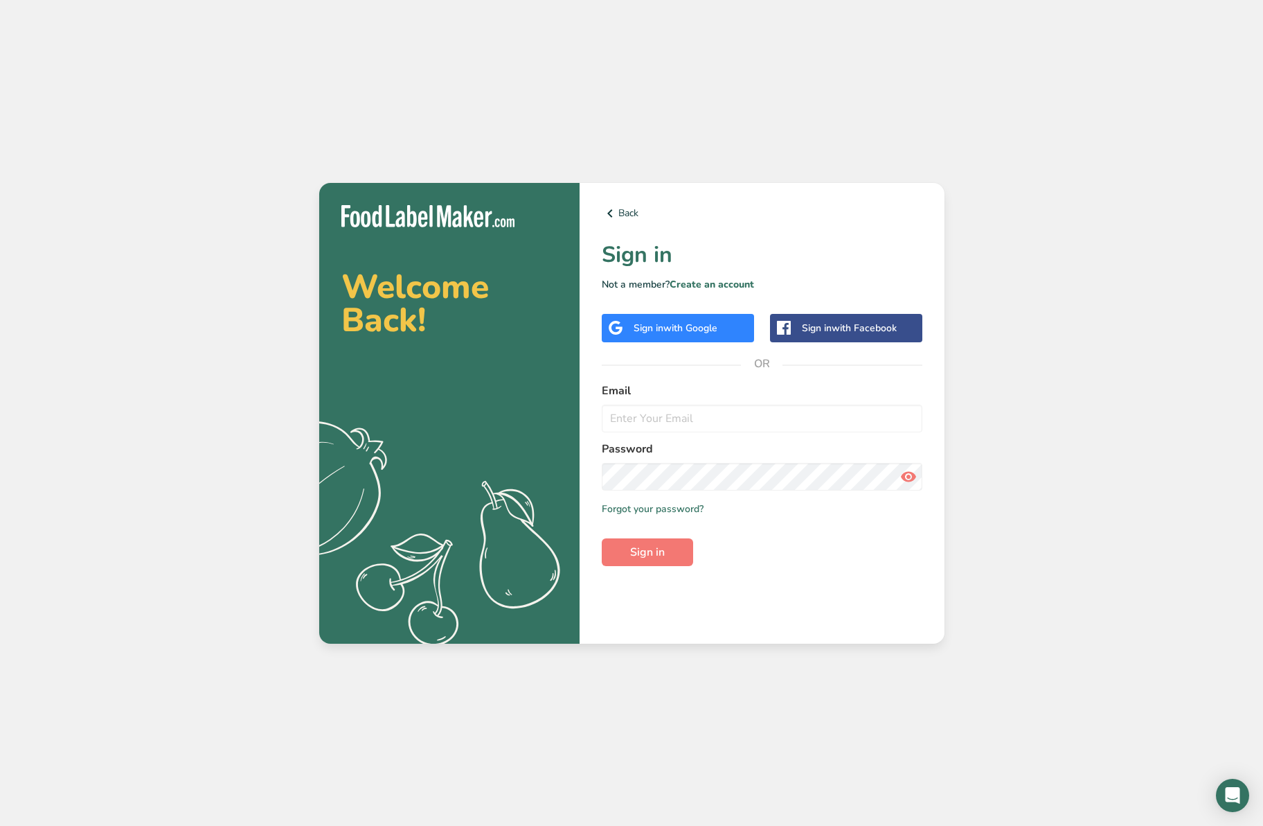 The height and width of the screenshot is (826, 1263). Describe the element at coordinates (762, 418) in the screenshot. I see `input: Enter Your Email` at that location.